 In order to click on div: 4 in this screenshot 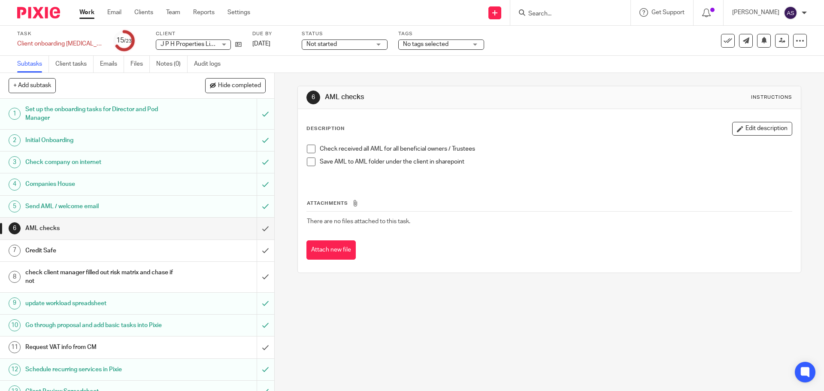, I will do `click(15, 185)`.